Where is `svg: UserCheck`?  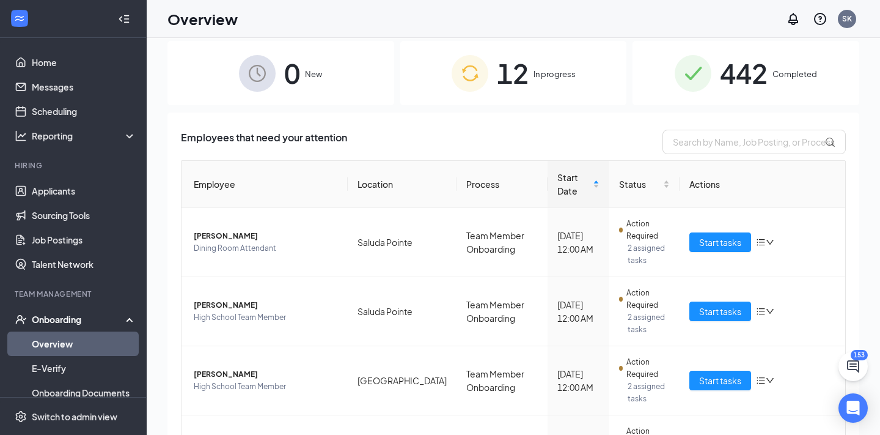 svg: UserCheck is located at coordinates (21, 319).